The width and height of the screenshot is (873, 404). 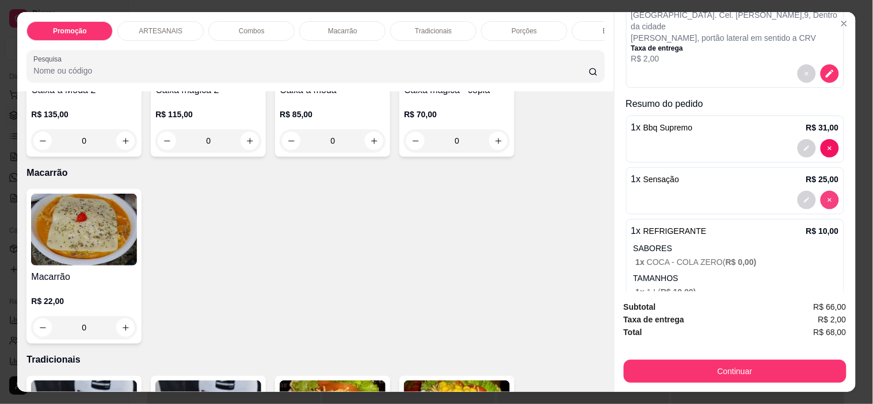 I want to click on span: Bbq Supremo, so click(x=668, y=128).